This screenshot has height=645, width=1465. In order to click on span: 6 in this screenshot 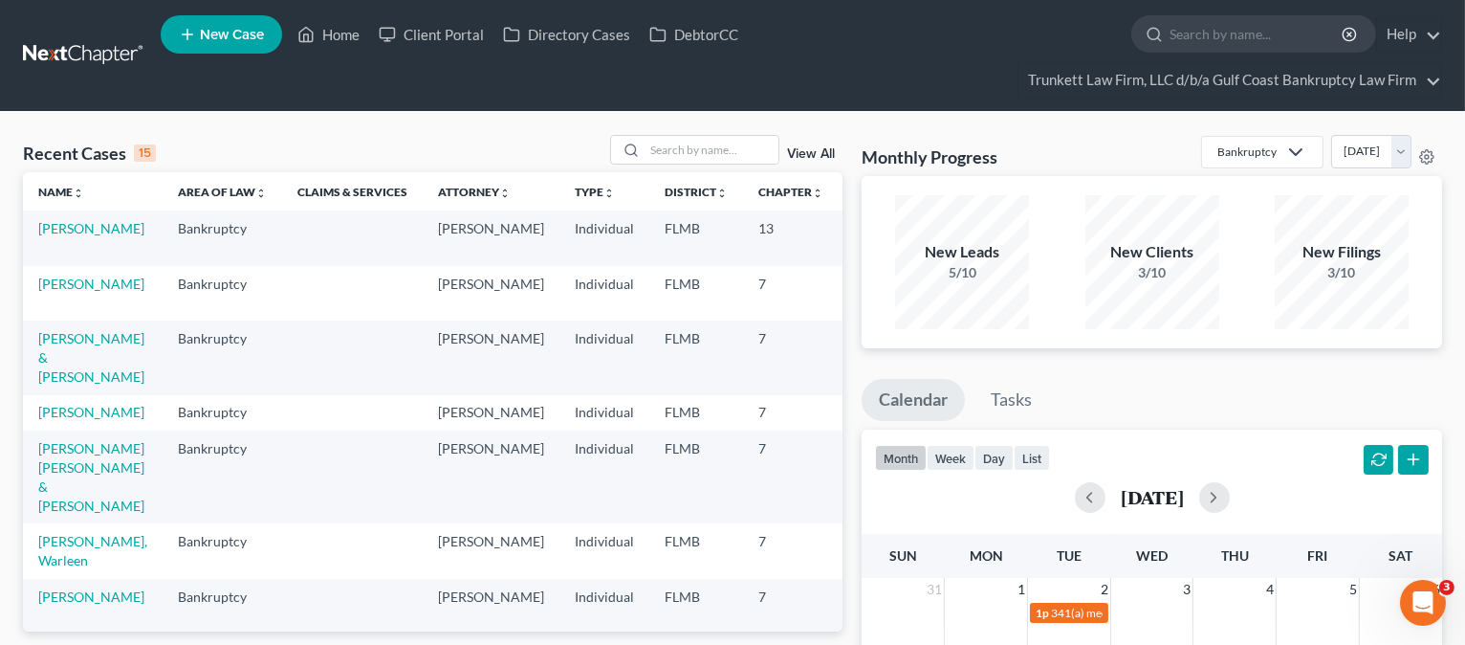, I will do `click(1436, 589)`.